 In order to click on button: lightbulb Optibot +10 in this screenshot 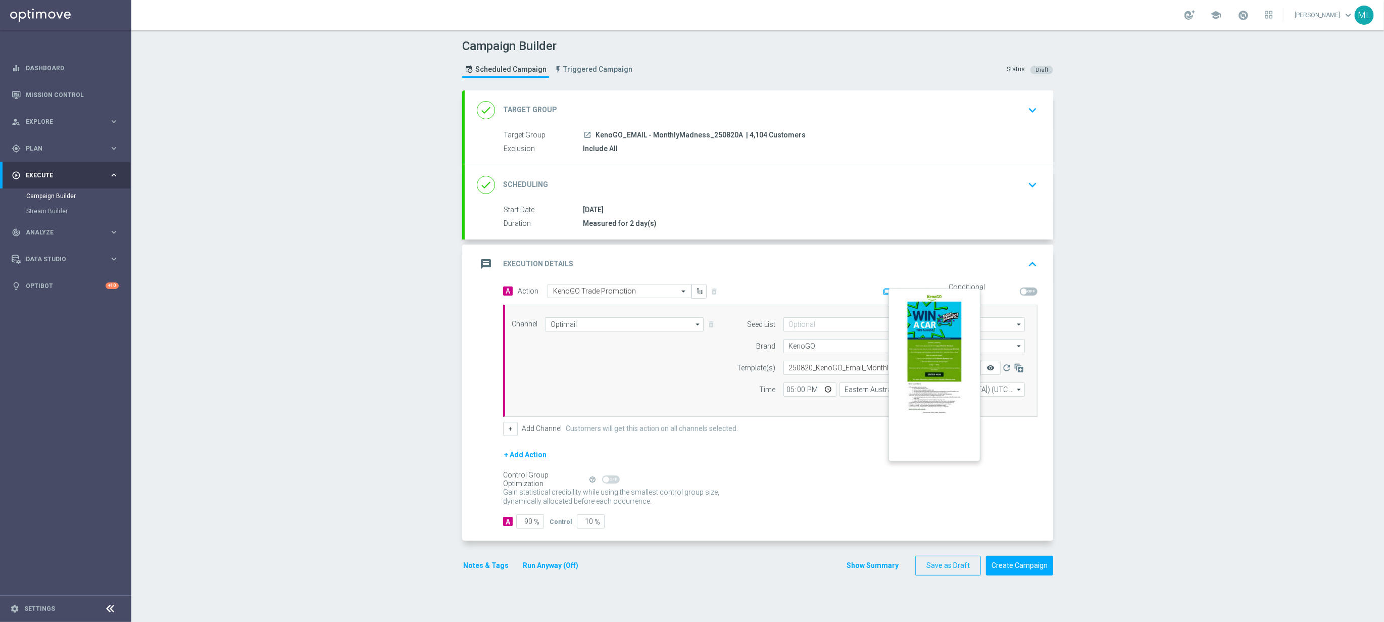, I will do `click(65, 286)`.